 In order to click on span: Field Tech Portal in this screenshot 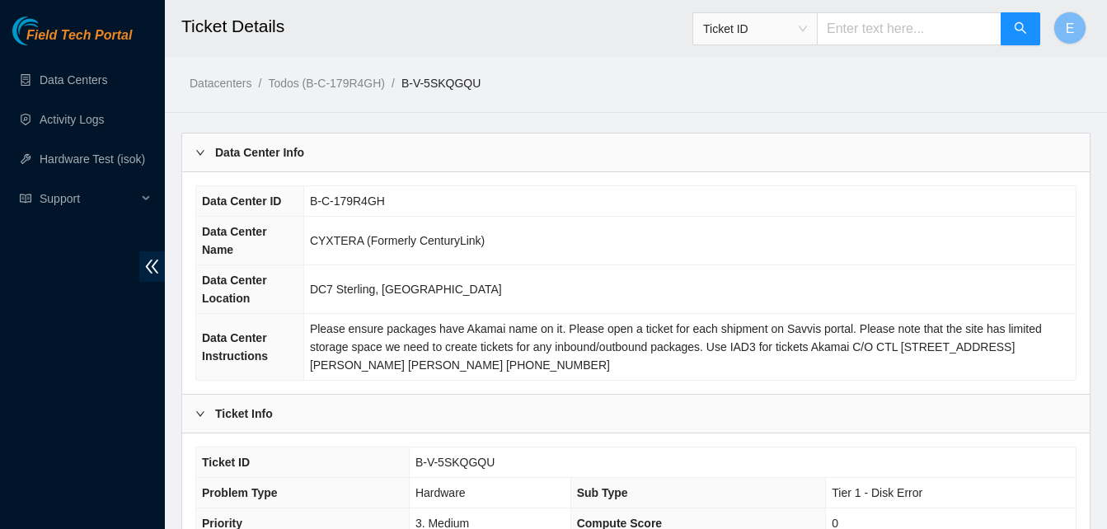, I will do `click(79, 35)`.